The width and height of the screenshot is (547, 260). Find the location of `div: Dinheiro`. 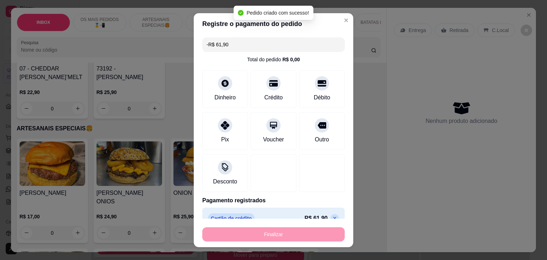

div: Dinheiro is located at coordinates (225, 97).